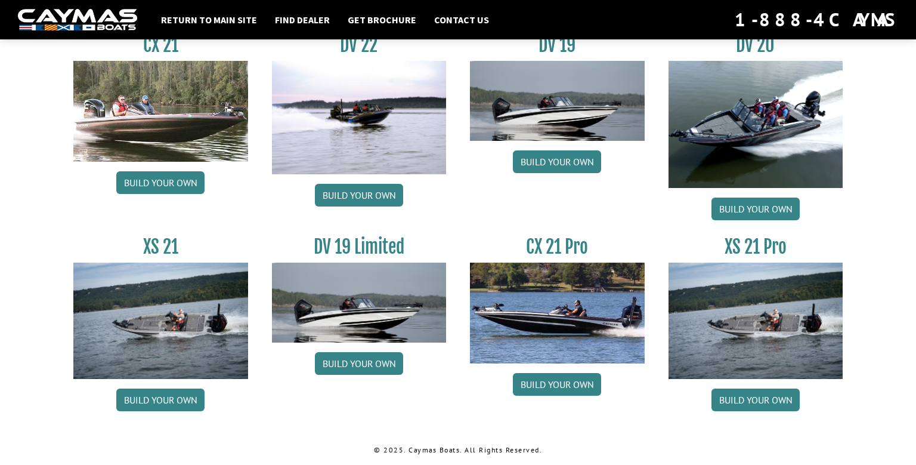 This screenshot has height=465, width=916. Describe the element at coordinates (756, 45) in the screenshot. I see `h3: DV 20` at that location.